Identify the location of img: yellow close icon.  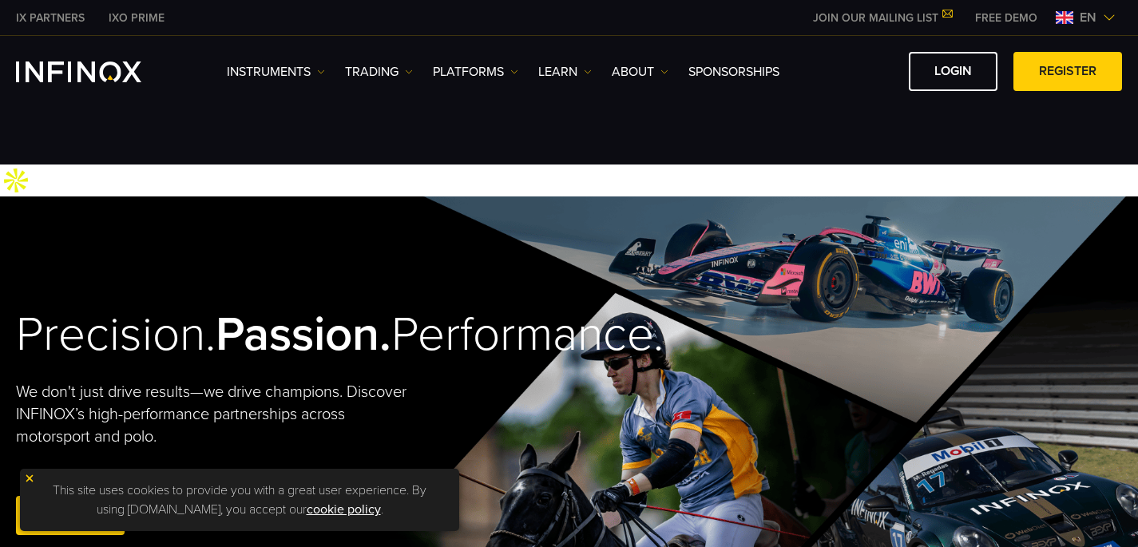
(30, 478).